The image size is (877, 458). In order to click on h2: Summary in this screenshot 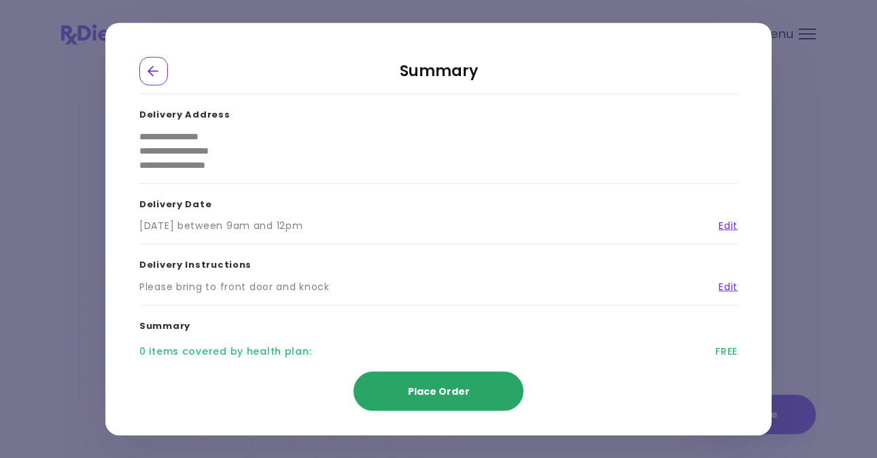, I will do `click(438, 75)`.